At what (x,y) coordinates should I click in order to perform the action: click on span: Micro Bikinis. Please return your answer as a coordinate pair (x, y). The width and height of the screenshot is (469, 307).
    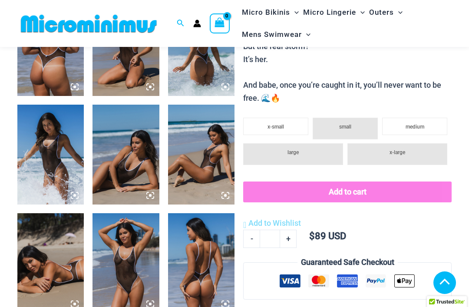
    Looking at the image, I should click on (266, 12).